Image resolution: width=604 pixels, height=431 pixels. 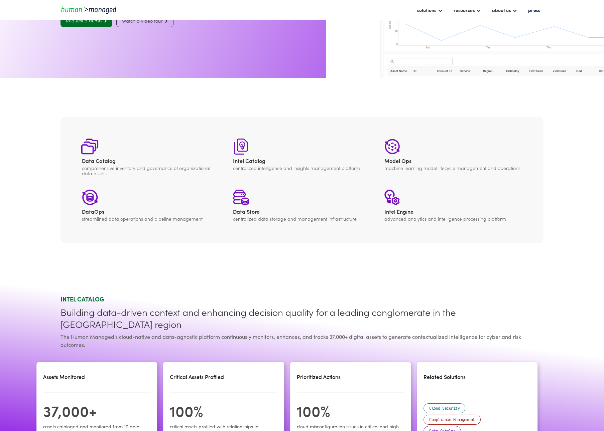 I want to click on a: Data Catalogcomprehensive inventory and governance of organizational data assets, so click(x=151, y=157).